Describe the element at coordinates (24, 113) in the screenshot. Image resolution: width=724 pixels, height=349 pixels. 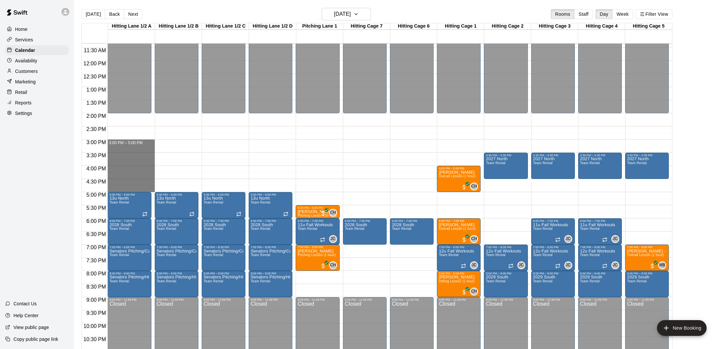
I see `p: Settings` at that location.